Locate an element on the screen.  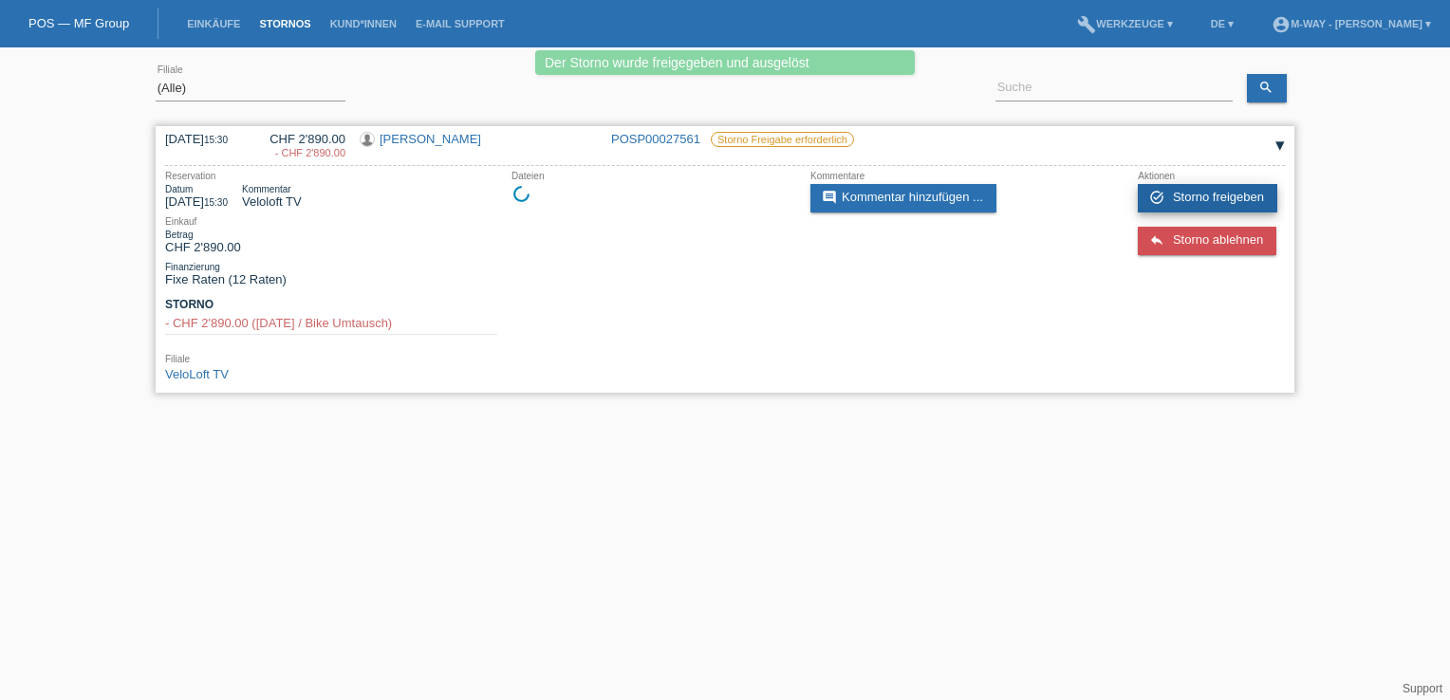
div: Betrag is located at coordinates (203, 234).